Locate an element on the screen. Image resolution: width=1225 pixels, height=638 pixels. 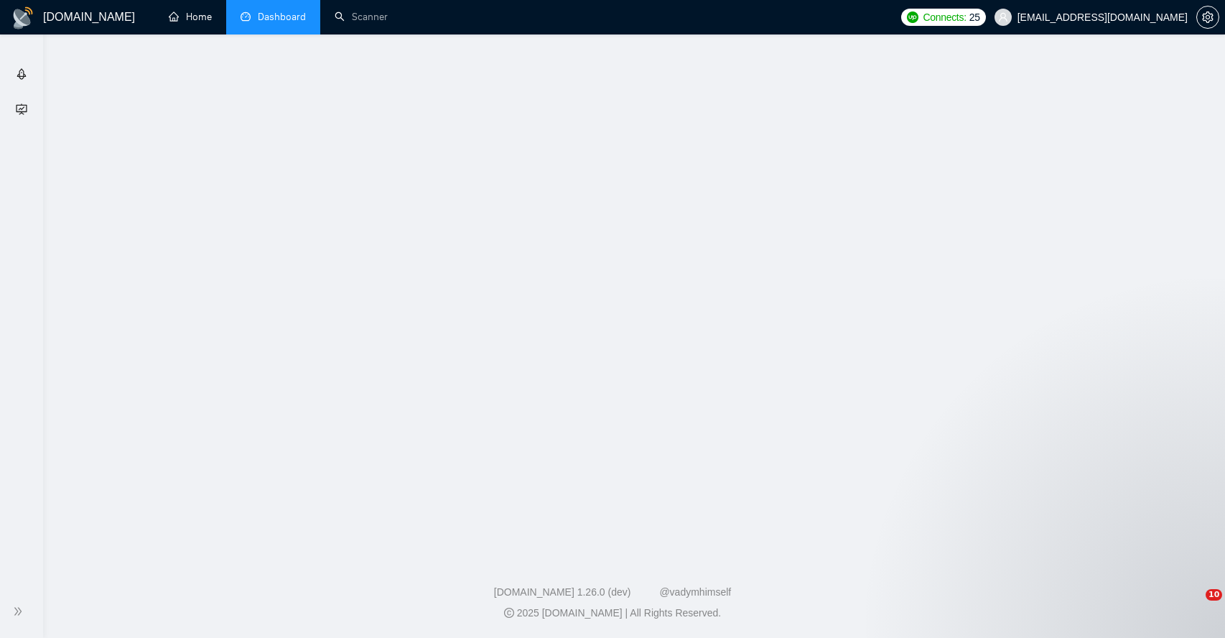
a: setting is located at coordinates (1208, 17).